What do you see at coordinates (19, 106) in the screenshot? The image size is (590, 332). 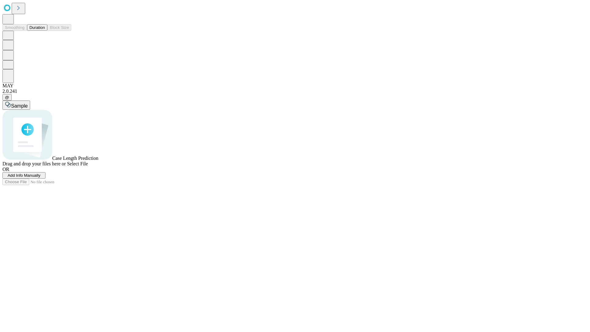 I see `span: Sample` at bounding box center [19, 106].